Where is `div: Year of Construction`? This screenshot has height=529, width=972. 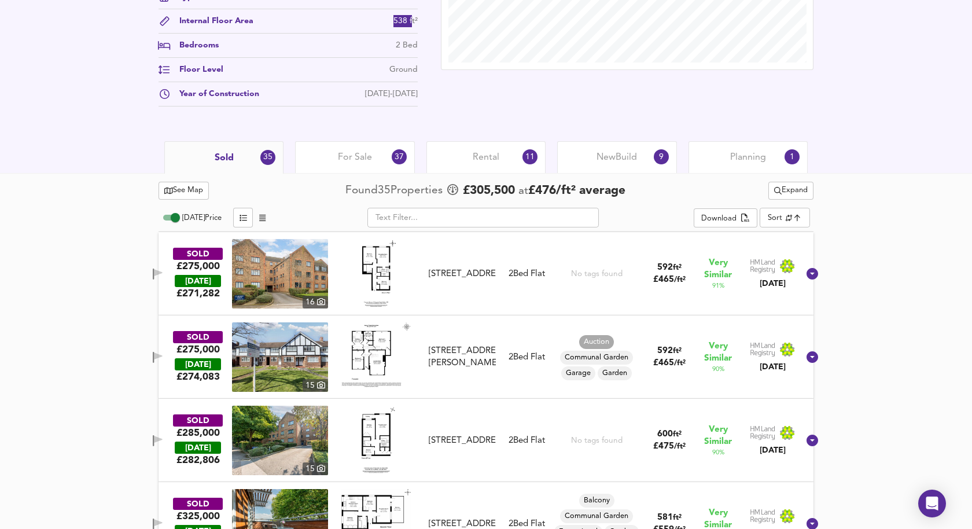 div: Year of Construction is located at coordinates (215, 94).